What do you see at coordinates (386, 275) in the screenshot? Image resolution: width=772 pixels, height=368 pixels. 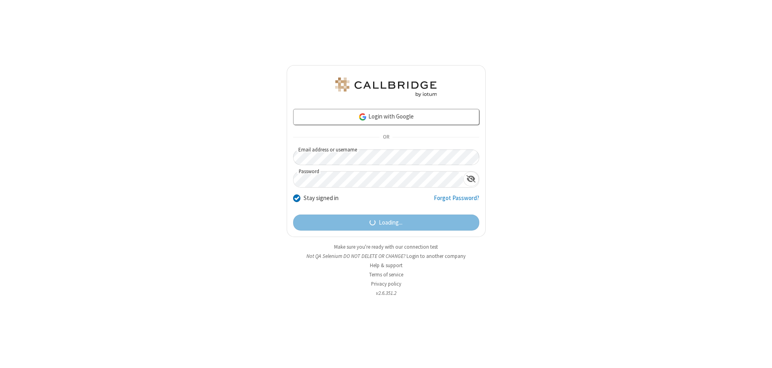 I see `a: Terms of service` at bounding box center [386, 275].